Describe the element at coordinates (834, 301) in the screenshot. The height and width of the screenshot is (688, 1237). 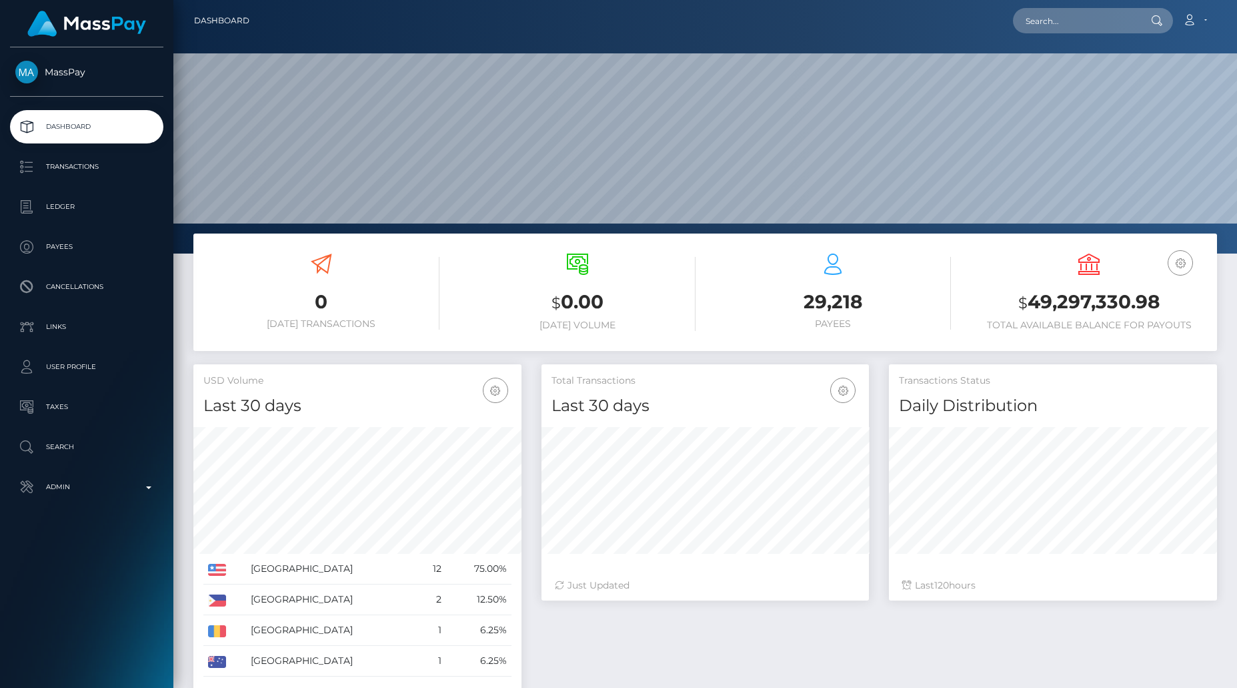
I see `h3: 29,218` at that location.